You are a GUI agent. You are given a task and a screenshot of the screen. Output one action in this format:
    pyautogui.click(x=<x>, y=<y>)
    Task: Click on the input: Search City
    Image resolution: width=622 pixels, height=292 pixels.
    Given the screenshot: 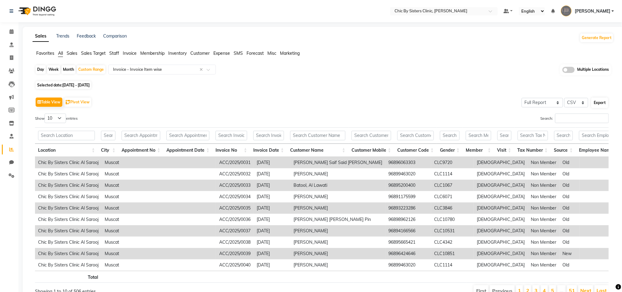 What is the action you would take?
    pyautogui.click(x=108, y=135)
    